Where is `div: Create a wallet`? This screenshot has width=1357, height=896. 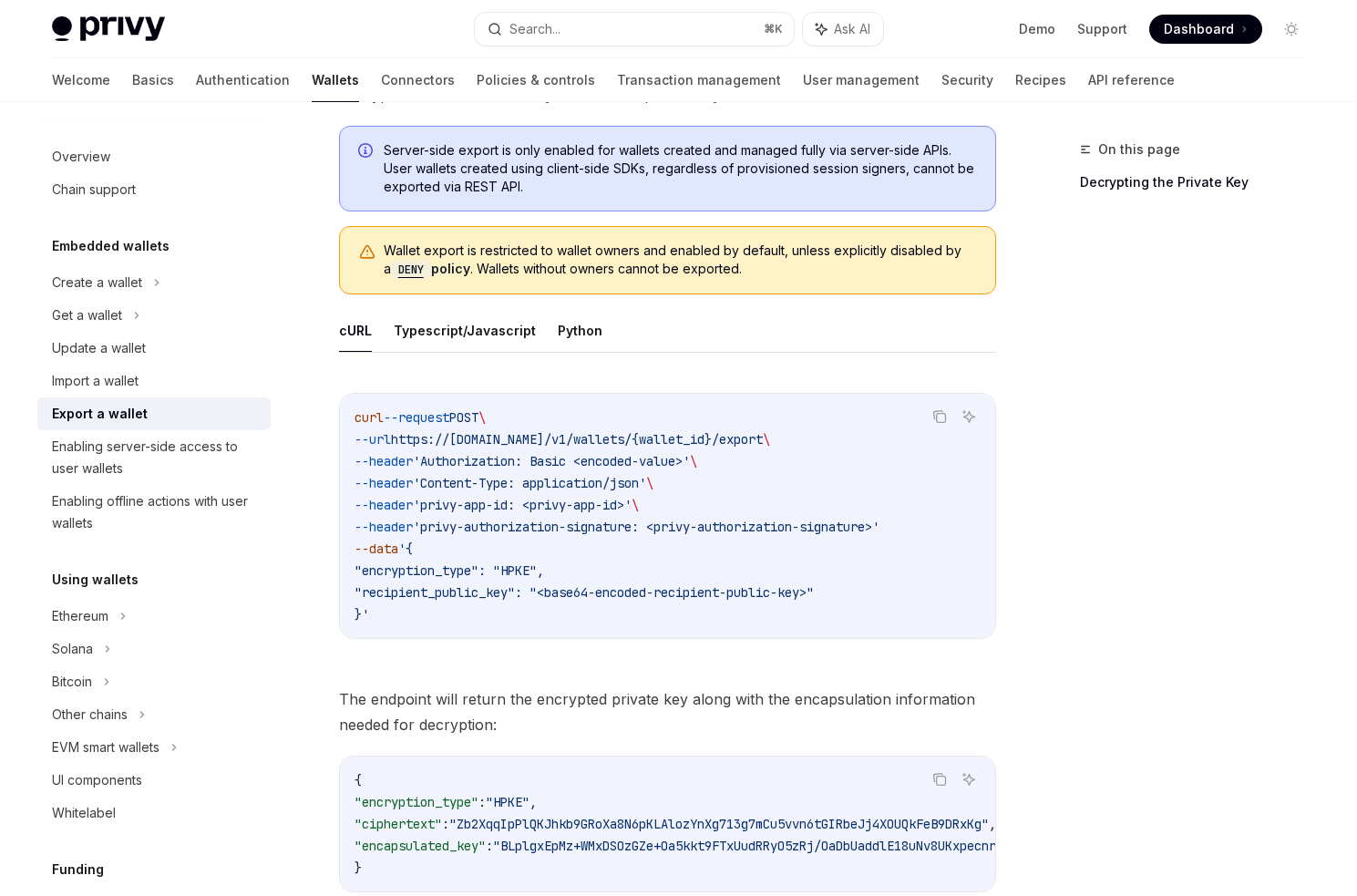
div: Create a wallet is located at coordinates (96, 282).